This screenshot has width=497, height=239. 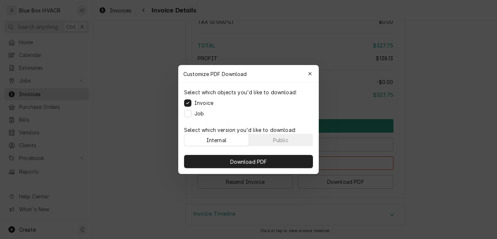 I want to click on div: Internal, so click(x=216, y=140).